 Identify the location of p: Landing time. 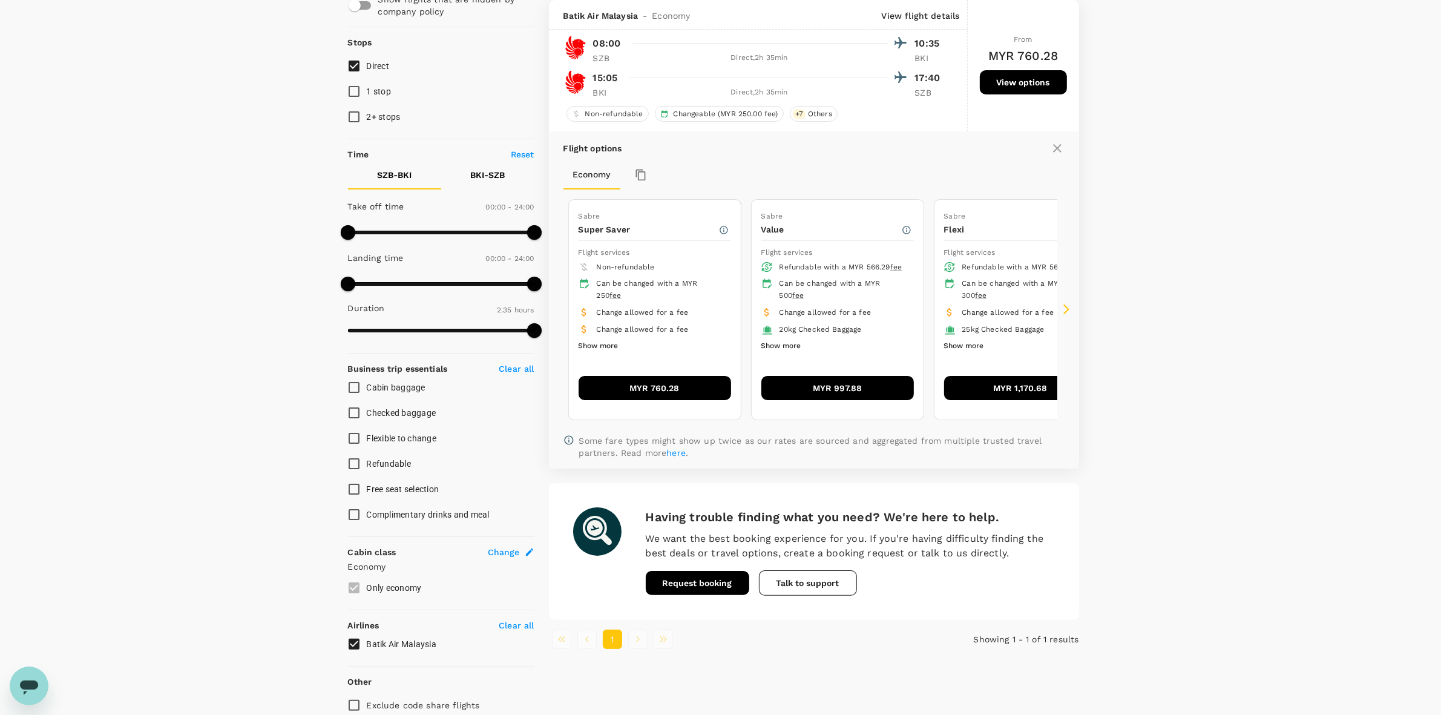
(376, 258).